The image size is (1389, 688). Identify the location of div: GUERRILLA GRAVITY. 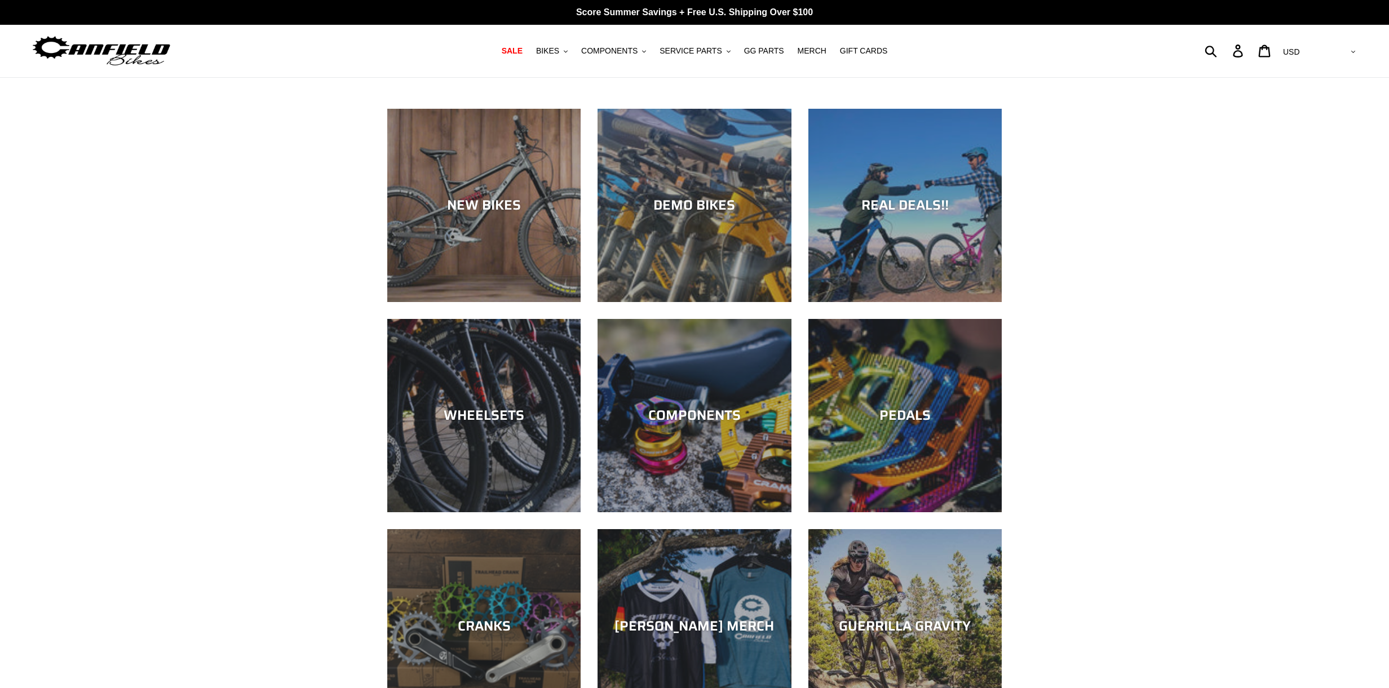
(905, 626).